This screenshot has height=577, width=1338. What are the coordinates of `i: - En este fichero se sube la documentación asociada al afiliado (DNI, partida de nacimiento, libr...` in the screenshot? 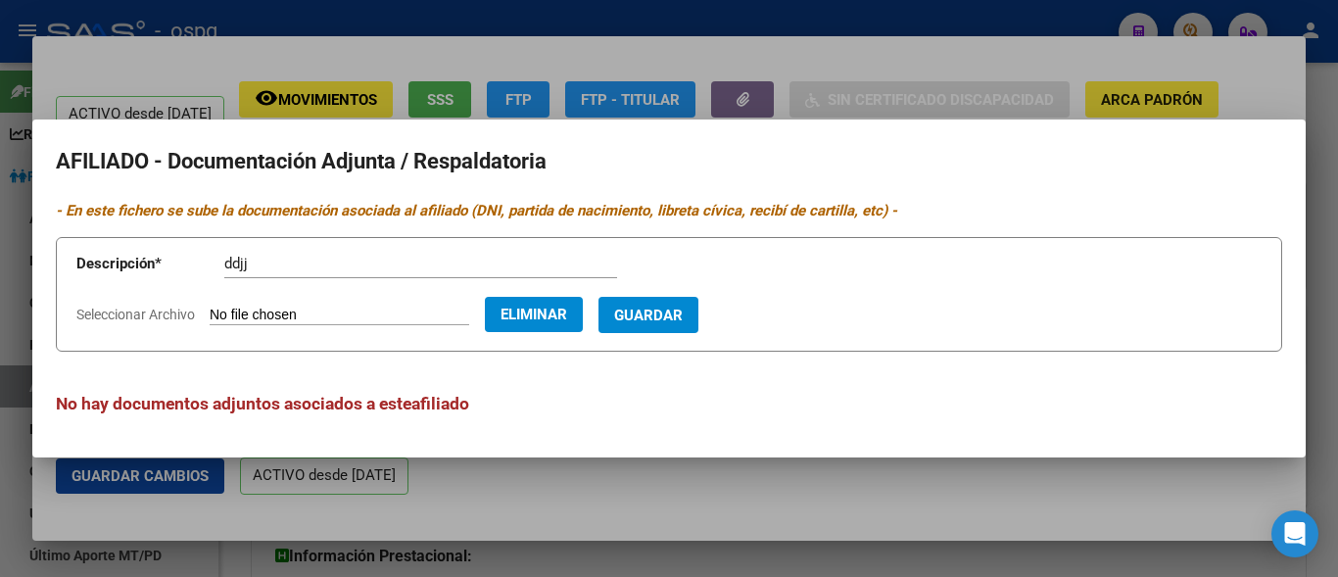 It's located at (476, 211).